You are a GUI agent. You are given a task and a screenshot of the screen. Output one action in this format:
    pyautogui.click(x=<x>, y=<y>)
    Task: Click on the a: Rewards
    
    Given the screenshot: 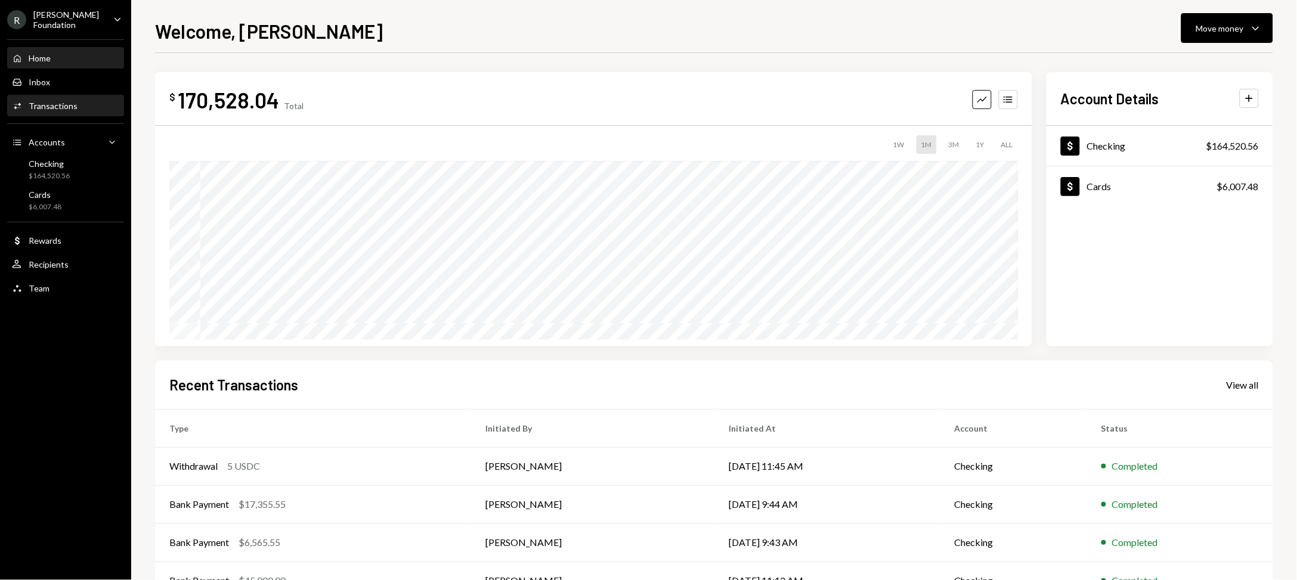 What is the action you would take?
    pyautogui.click(x=66, y=240)
    